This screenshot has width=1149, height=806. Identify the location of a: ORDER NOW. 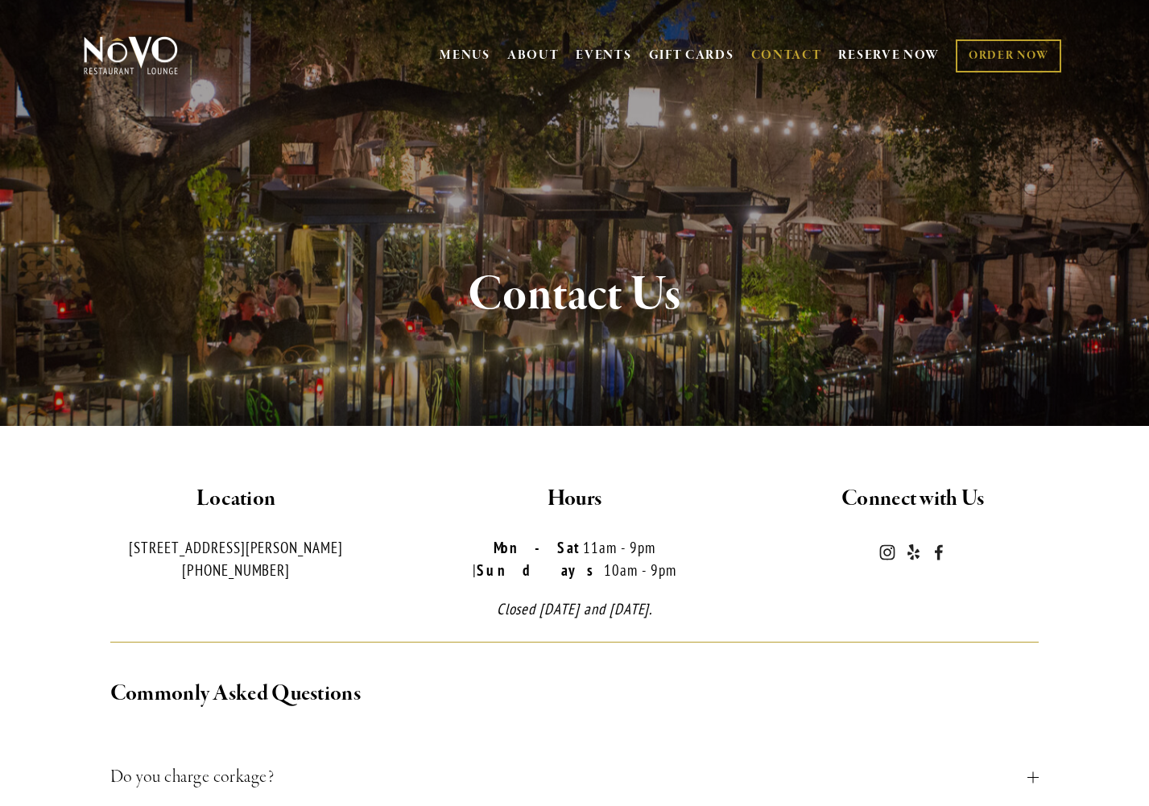
(1008, 56).